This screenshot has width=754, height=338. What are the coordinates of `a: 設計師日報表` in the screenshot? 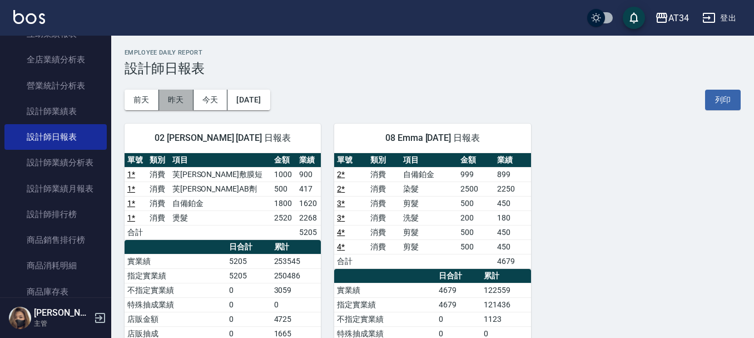 It's located at (56, 137).